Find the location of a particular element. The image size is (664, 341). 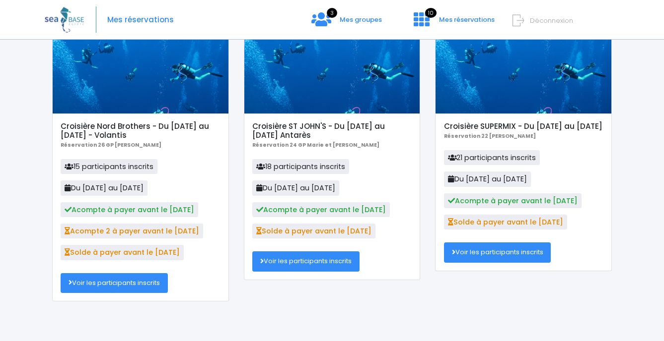

span: 18 participants inscrits is located at coordinates (300, 167).